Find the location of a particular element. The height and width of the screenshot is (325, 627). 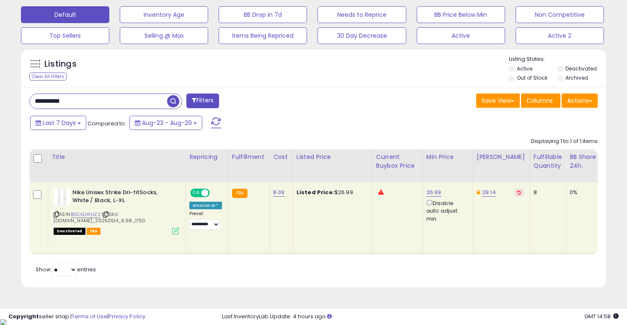

div: Disable auto adjust min is located at coordinates (446, 210).